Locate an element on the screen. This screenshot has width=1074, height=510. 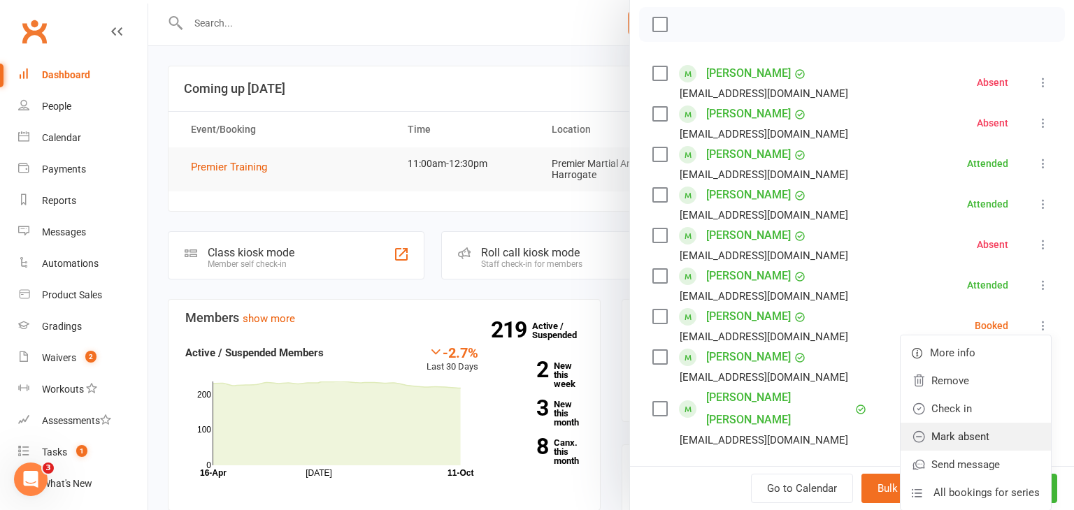
div: Calendar is located at coordinates (62, 138).